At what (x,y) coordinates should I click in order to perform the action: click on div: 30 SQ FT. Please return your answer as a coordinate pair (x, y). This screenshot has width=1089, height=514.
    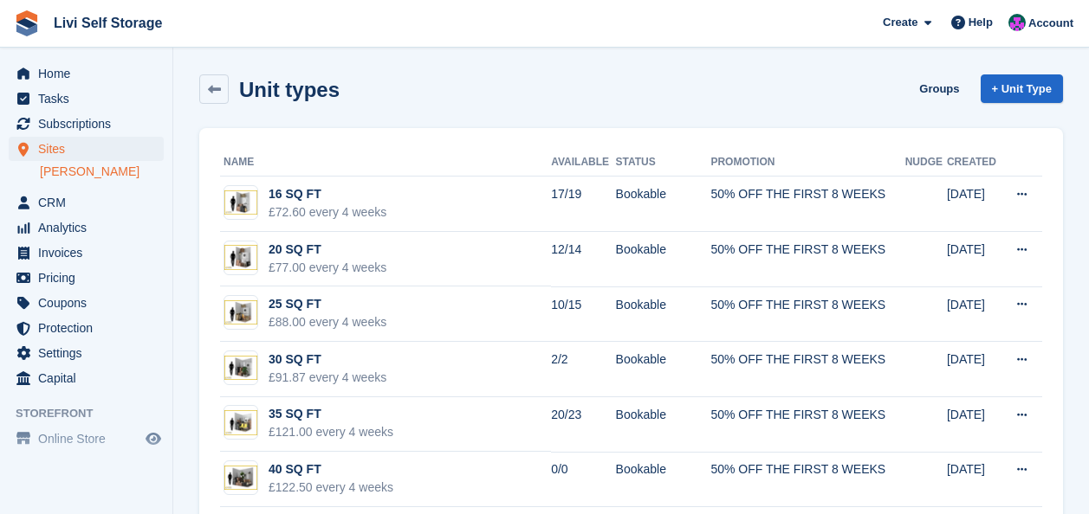
    Looking at the image, I should click on (327, 359).